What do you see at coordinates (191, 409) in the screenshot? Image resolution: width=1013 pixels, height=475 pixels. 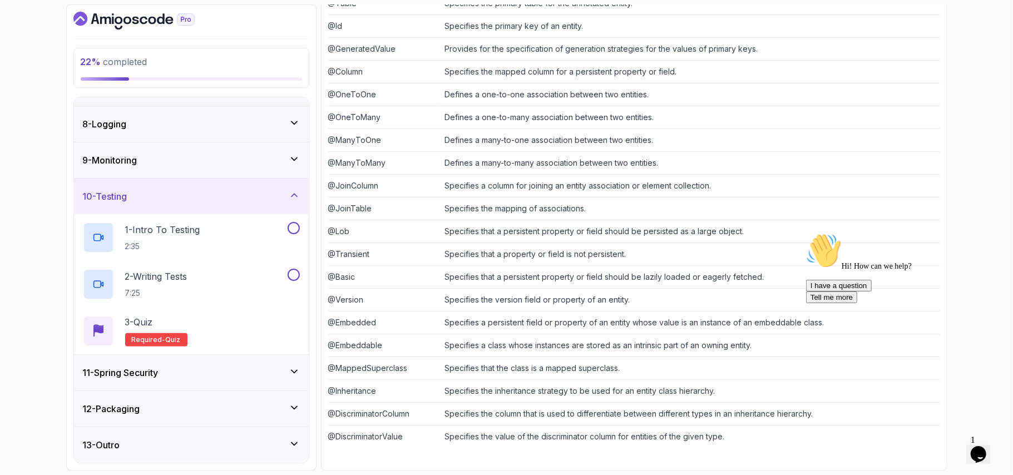 I see `button: 12-Packaging` at bounding box center [191, 409].